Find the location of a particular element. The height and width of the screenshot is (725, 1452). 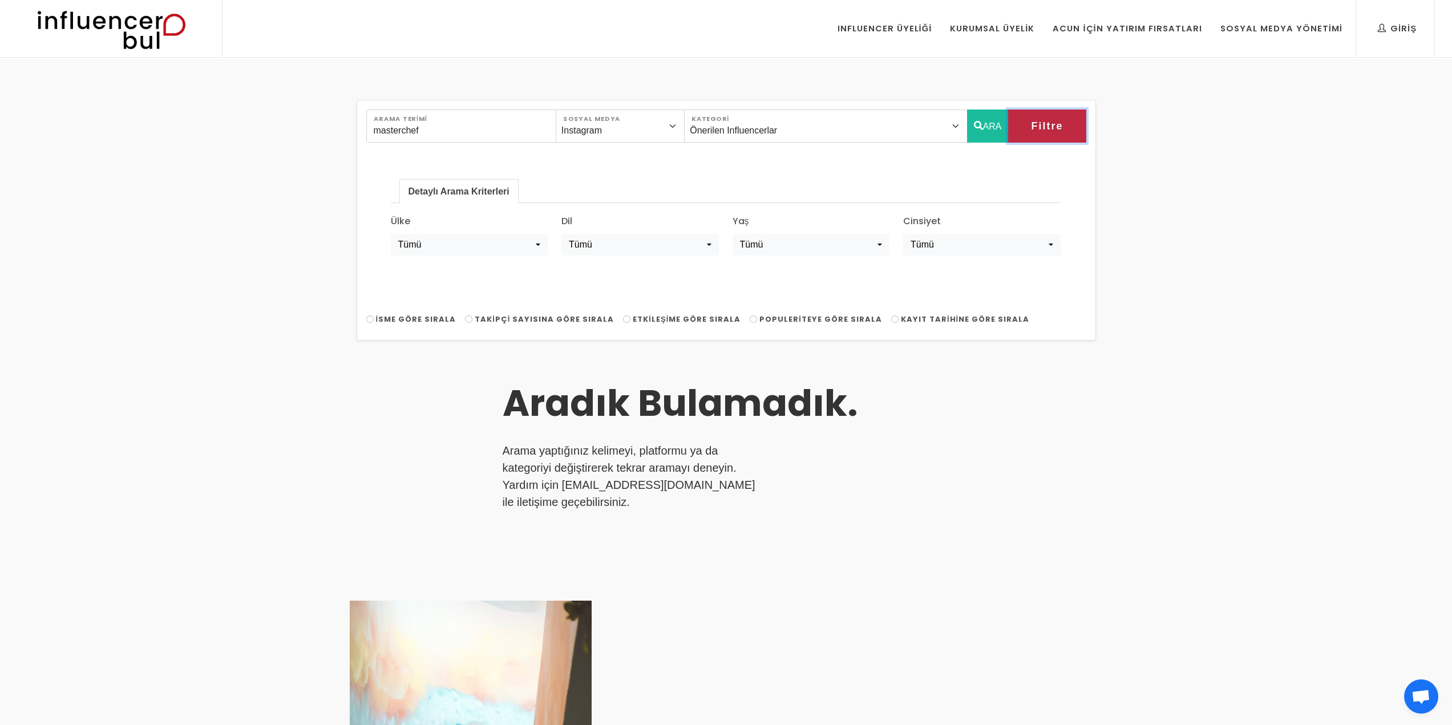

input: Kayıt Tarihine Göre Sırala is located at coordinates (895, 319).